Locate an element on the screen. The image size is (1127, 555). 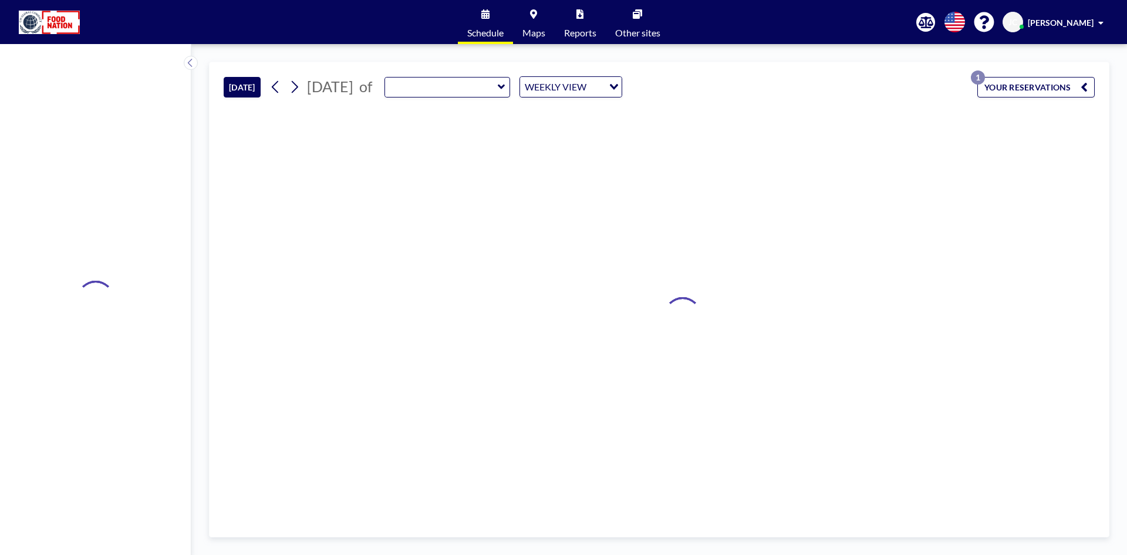
div: Search for option is located at coordinates (571, 87).